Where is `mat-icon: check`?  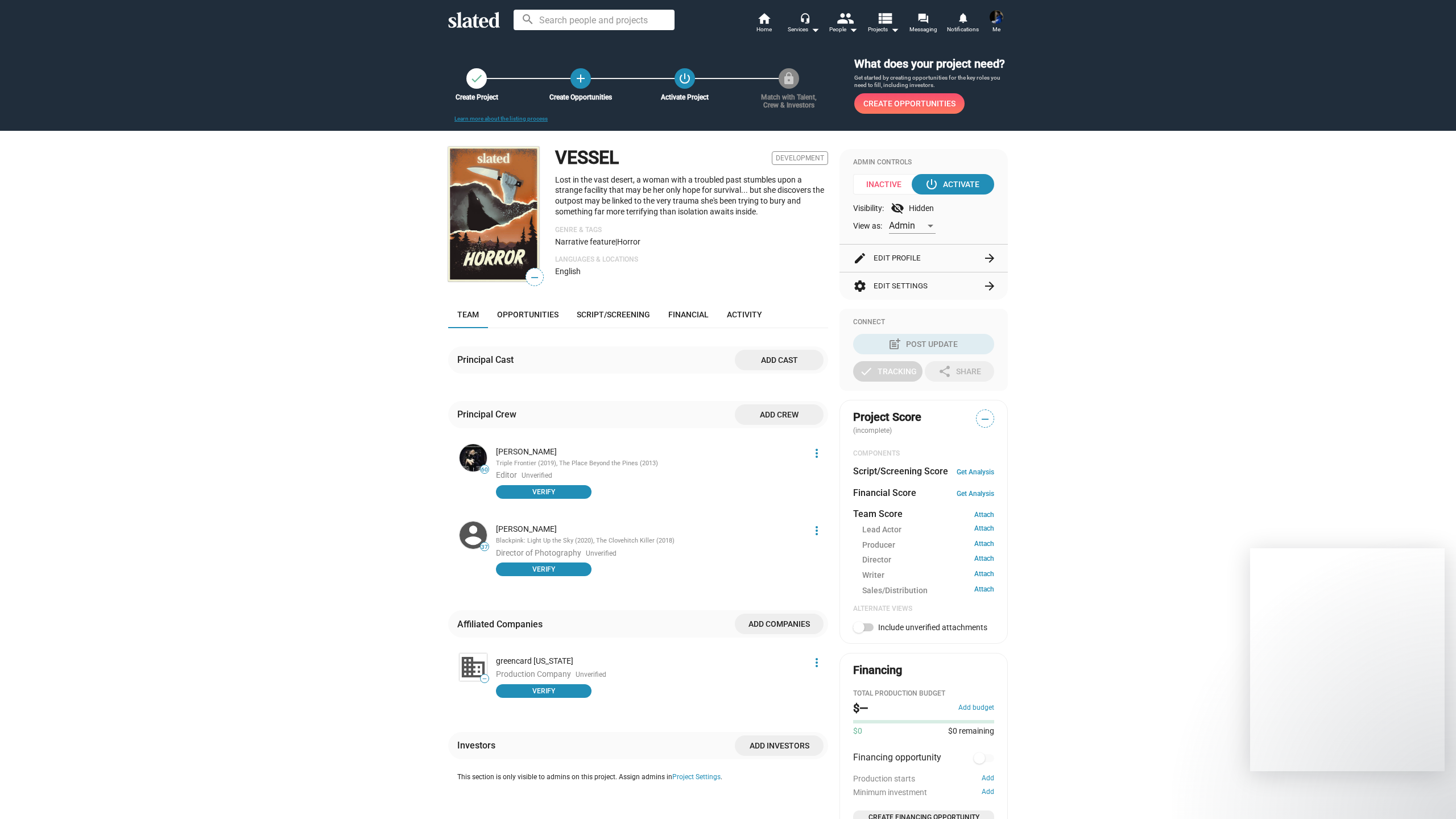 mat-icon: check is located at coordinates (866, 371).